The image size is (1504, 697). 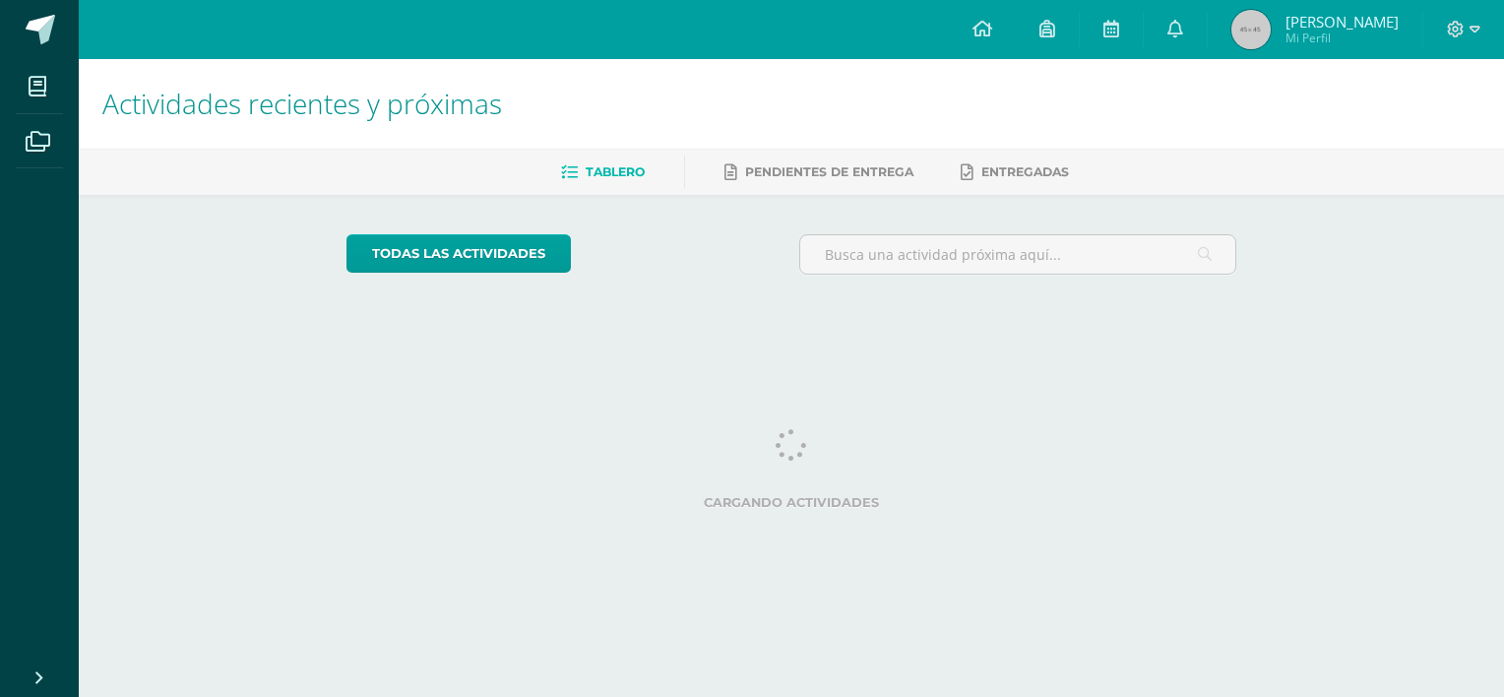 What do you see at coordinates (1015, 172) in the screenshot?
I see `a: Entregadas` at bounding box center [1015, 172].